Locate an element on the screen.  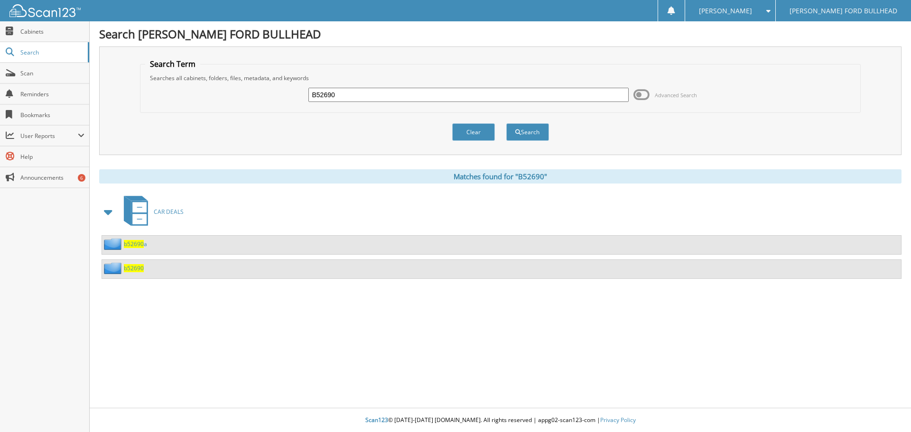
button: Search is located at coordinates (528, 132).